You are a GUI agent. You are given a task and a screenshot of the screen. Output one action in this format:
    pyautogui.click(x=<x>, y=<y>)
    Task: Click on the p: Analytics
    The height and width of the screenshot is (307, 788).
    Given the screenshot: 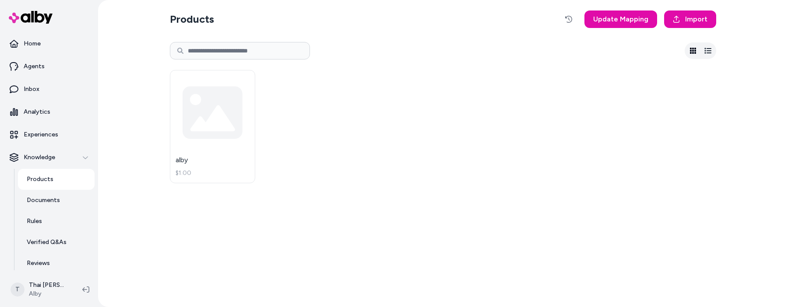 What is the action you would take?
    pyautogui.click(x=37, y=112)
    